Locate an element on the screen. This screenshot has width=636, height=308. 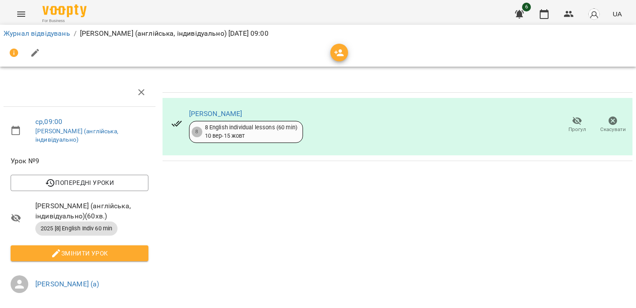
button: Попередні уроки is located at coordinates (79, 183).